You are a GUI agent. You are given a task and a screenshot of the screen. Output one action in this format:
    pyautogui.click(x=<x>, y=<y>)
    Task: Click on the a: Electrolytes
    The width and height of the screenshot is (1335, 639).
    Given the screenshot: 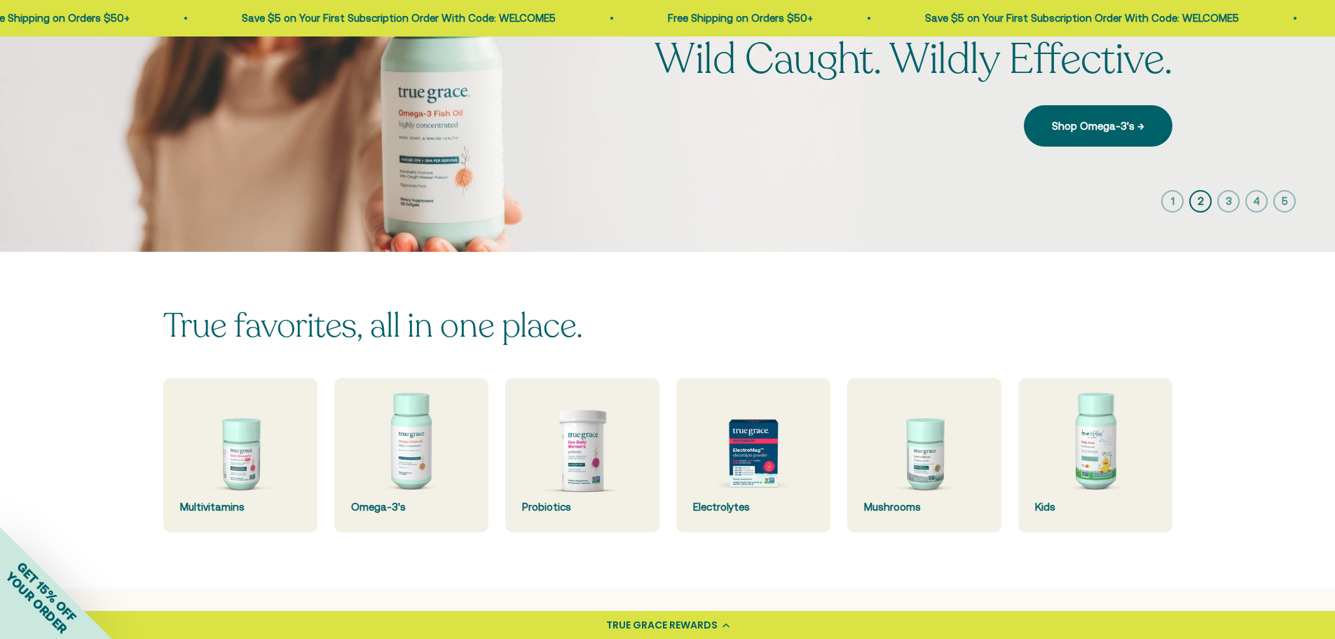 What is the action you would take?
    pyautogui.click(x=754, y=455)
    